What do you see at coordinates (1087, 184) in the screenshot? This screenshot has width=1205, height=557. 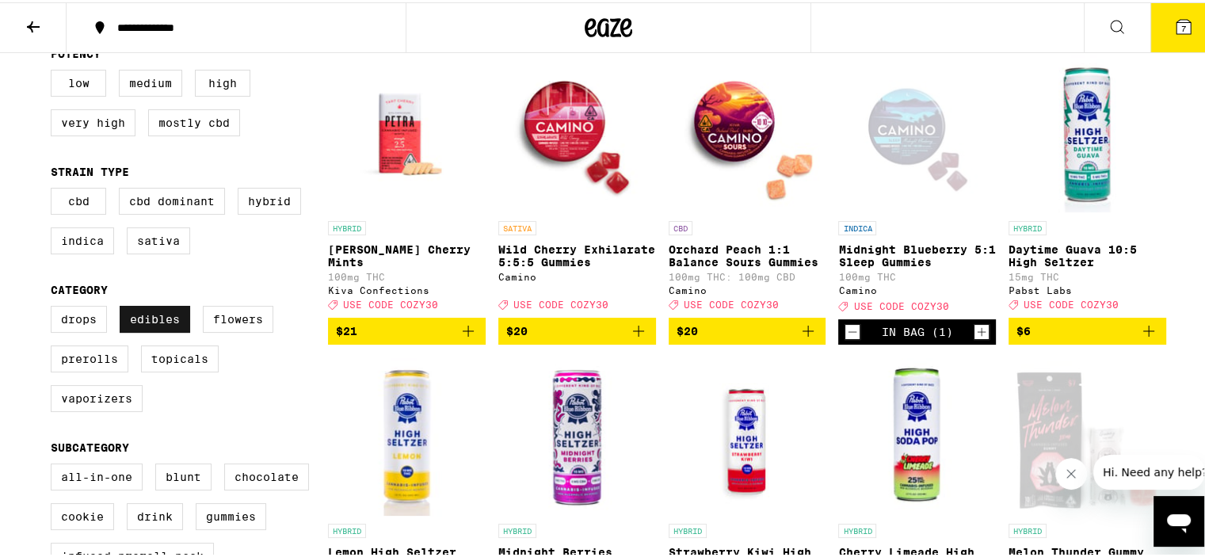 I see `a: Open page for Daytime Guava 10:5 High Seltzer from Pabst Labs` at bounding box center [1087, 184].